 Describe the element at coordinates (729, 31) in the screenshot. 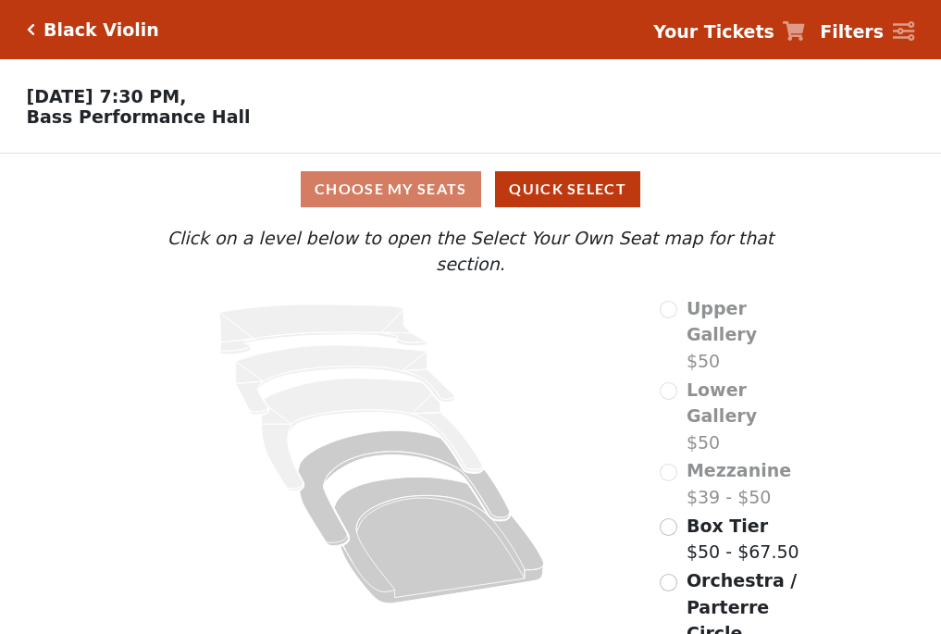

I see `a: Your Tickets` at that location.